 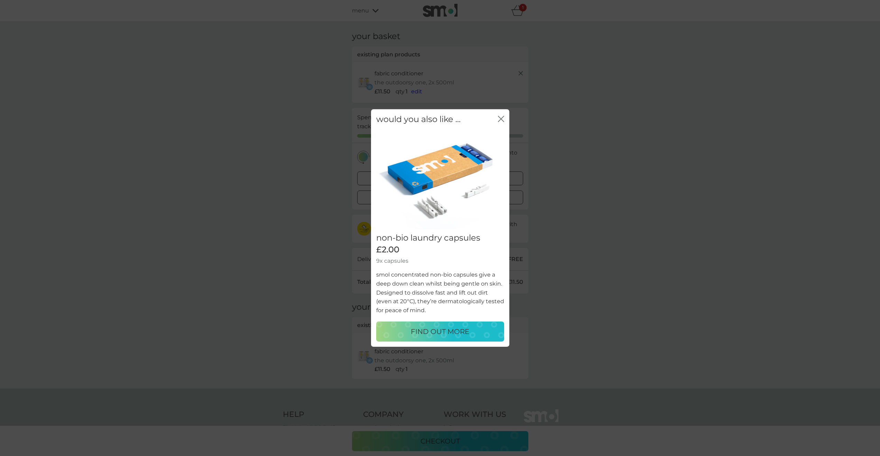 What do you see at coordinates (418, 119) in the screenshot?
I see `h2: would you also like ...` at bounding box center [418, 119].